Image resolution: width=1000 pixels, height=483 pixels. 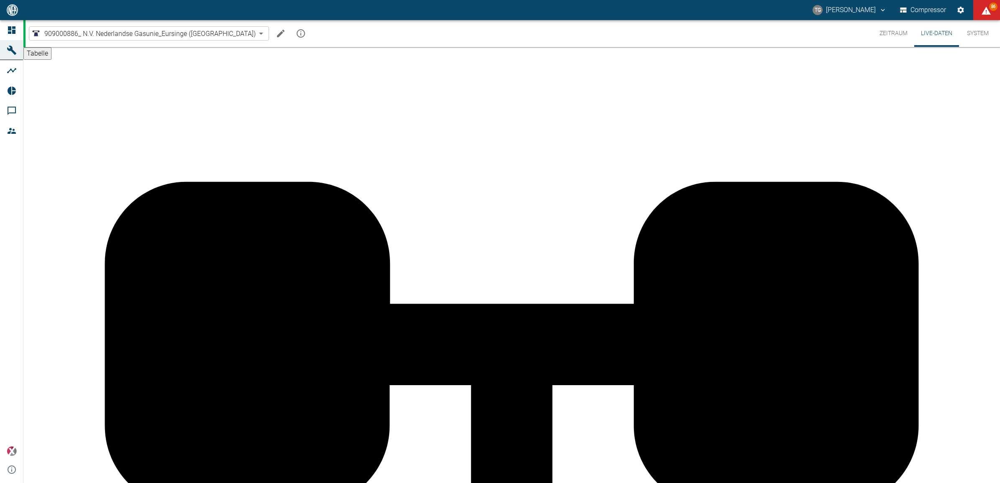 I want to click on img: Xplore Logo, so click(x=12, y=452).